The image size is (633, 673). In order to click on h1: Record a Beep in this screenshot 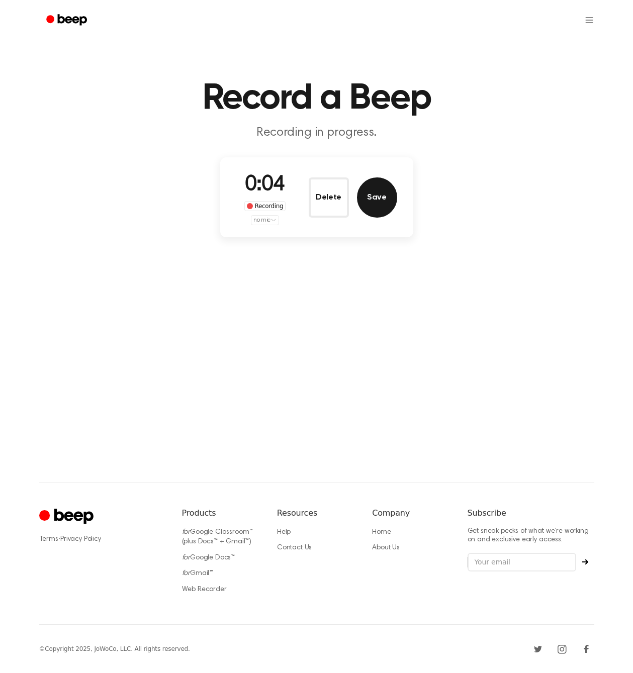, I will do `click(317, 99)`.